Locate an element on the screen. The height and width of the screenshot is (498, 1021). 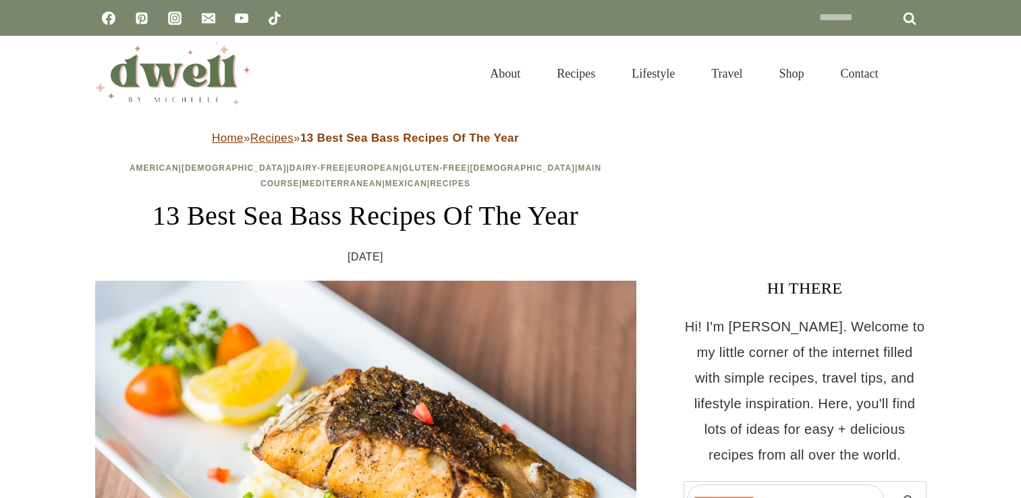
img: DWELL by michelle is located at coordinates (173, 74).